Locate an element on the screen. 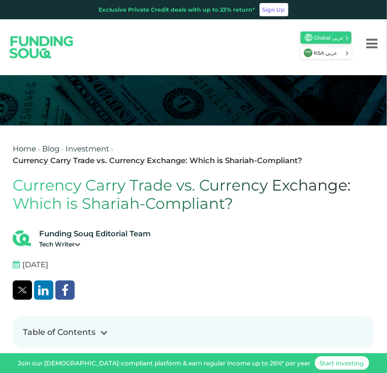 This screenshot has height=373, width=387. img: Logo is located at coordinates (42, 47).